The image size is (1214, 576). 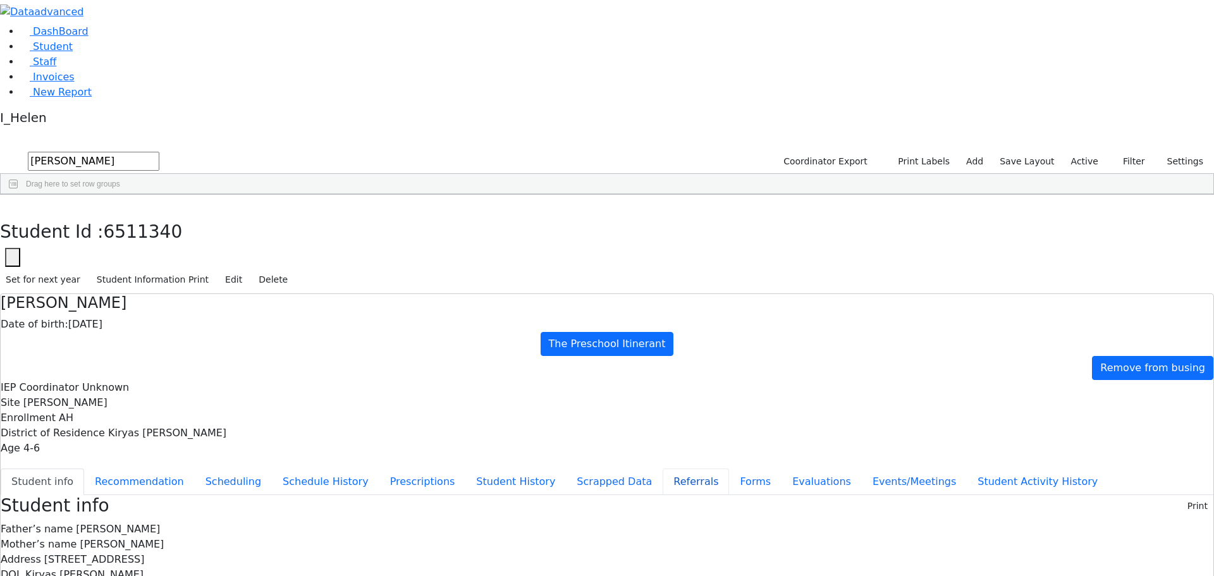 What do you see at coordinates (824, 161) in the screenshot?
I see `button: Coordinator Export` at bounding box center [824, 161].